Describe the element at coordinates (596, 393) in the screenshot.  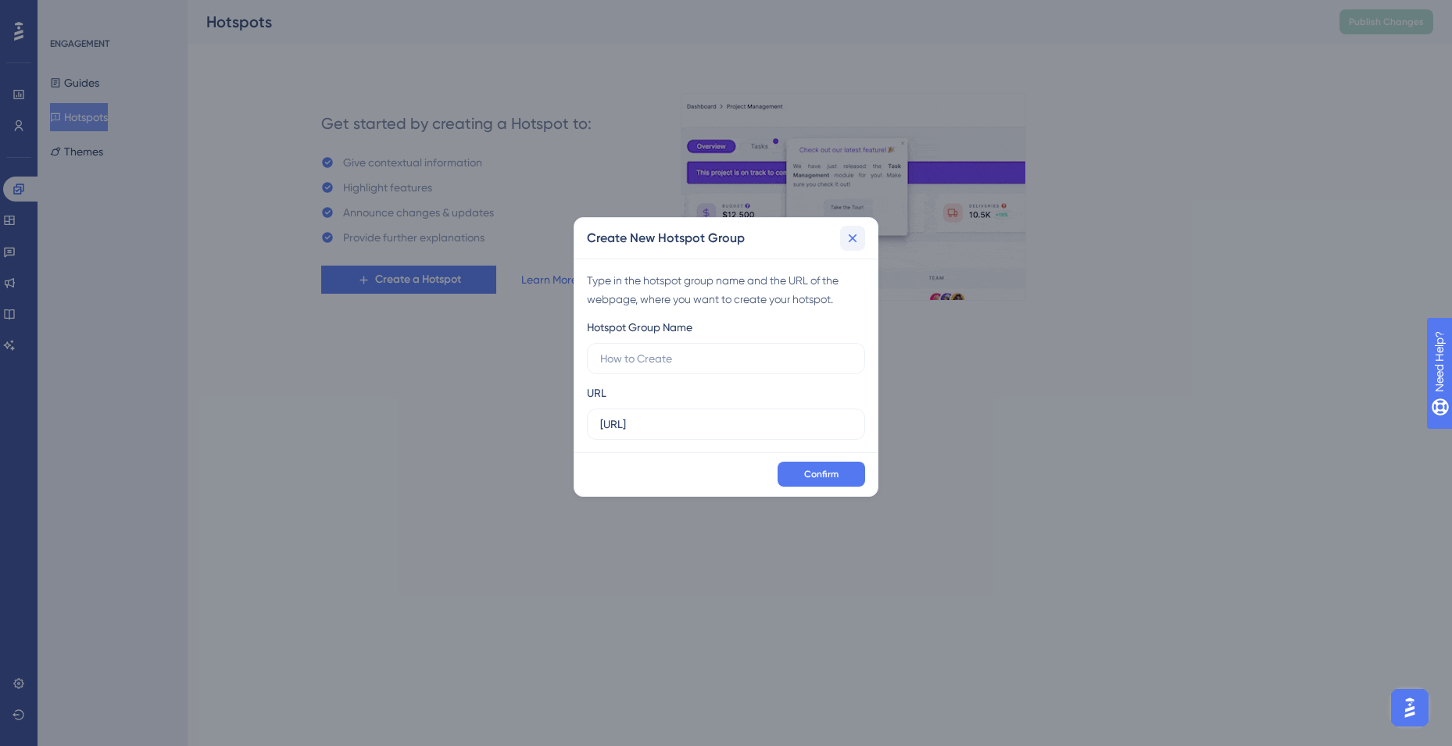
I see `div: URL` at that location.